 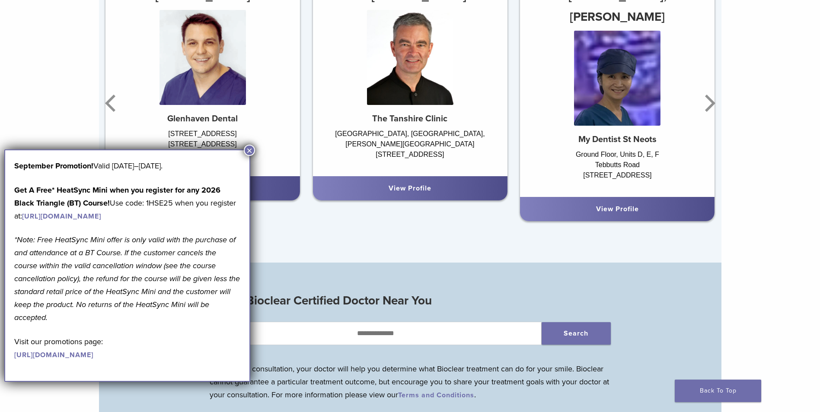 What do you see at coordinates (718, 391) in the screenshot?
I see `a: Back To Top` at bounding box center [718, 391].